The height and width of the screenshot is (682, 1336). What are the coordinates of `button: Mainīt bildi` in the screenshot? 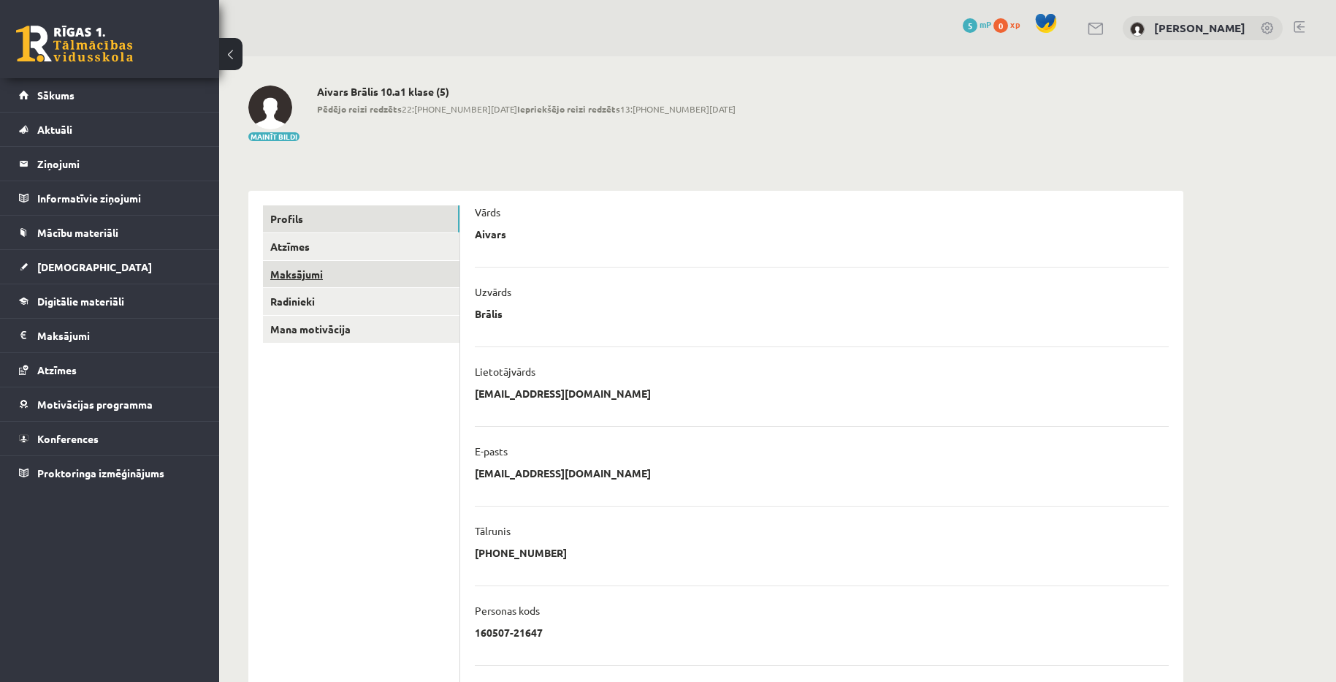 It's located at (274, 137).